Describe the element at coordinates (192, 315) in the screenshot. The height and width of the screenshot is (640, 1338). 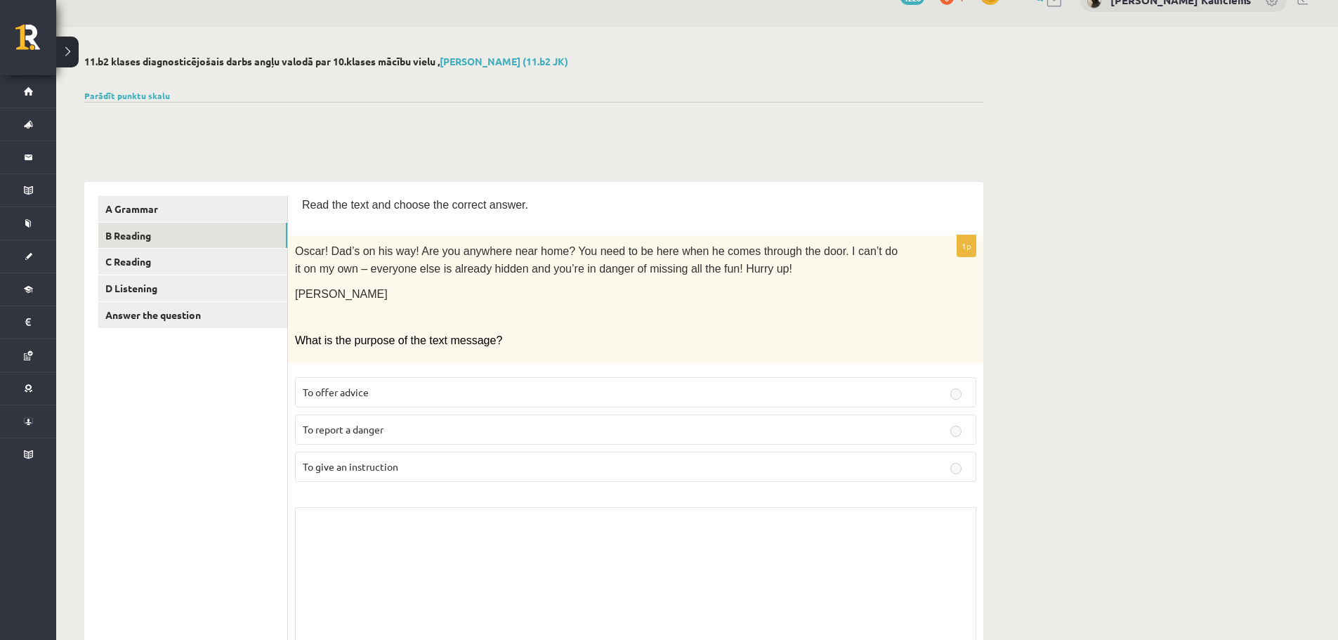
I see `a: Answer the question` at that location.